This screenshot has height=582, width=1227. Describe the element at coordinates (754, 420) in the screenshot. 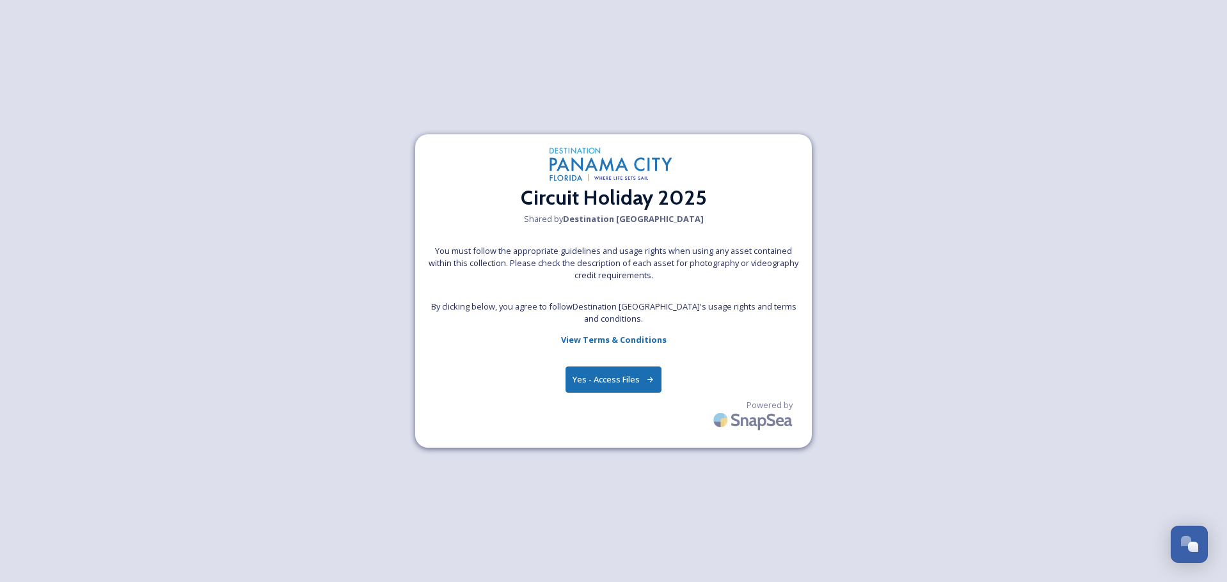

I see `img: SnapSea Logo` at that location.